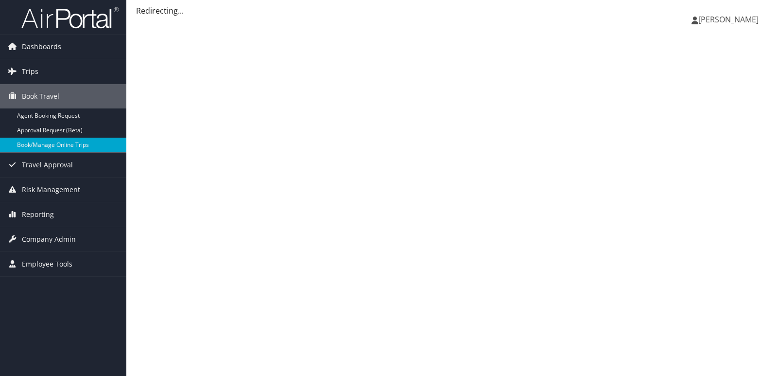 The image size is (778, 376). What do you see at coordinates (38, 214) in the screenshot?
I see `span: Reporting` at bounding box center [38, 214].